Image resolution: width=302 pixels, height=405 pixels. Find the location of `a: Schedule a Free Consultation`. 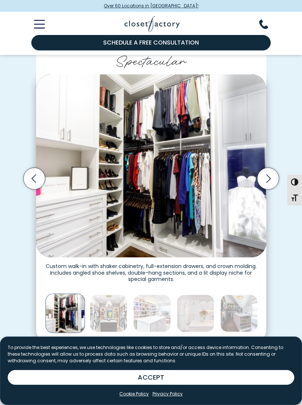

a: Schedule a Free Consultation is located at coordinates (151, 43).